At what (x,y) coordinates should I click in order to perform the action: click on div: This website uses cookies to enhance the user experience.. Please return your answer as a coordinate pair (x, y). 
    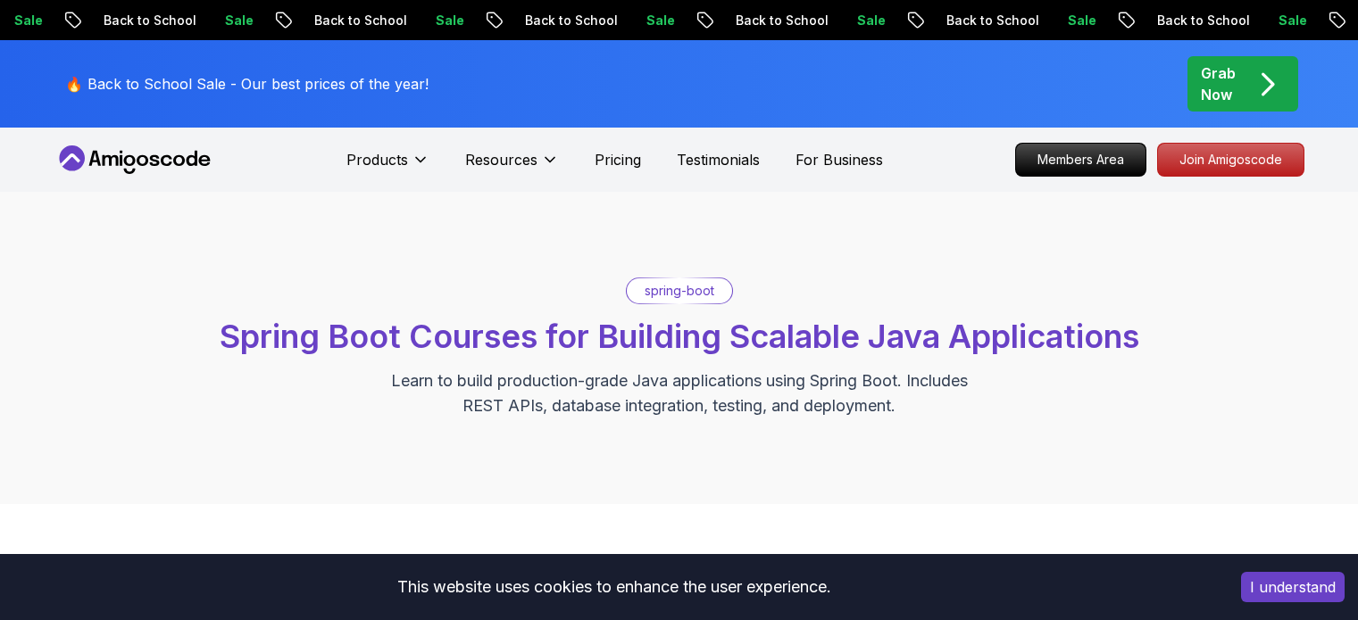
    Looking at the image, I should click on (613, 587).